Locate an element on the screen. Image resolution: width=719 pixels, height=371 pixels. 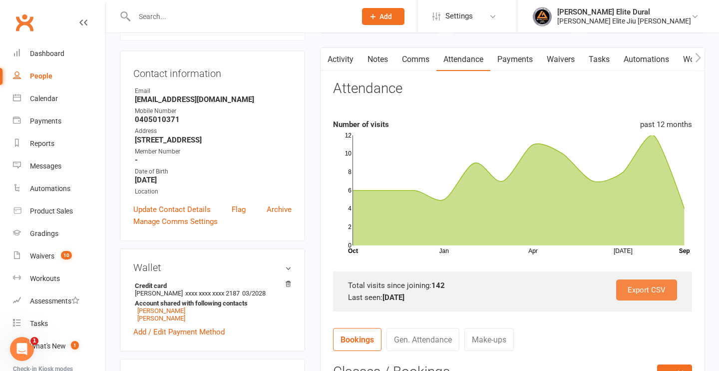
a: Dashboard is located at coordinates (59, 53).